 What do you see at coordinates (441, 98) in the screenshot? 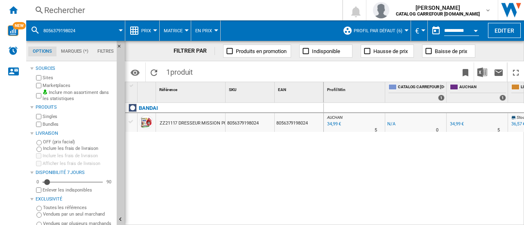
I see `div: 1 offers sold by CATALOG CARREFOUR JOUET.FR` at bounding box center [441, 98].